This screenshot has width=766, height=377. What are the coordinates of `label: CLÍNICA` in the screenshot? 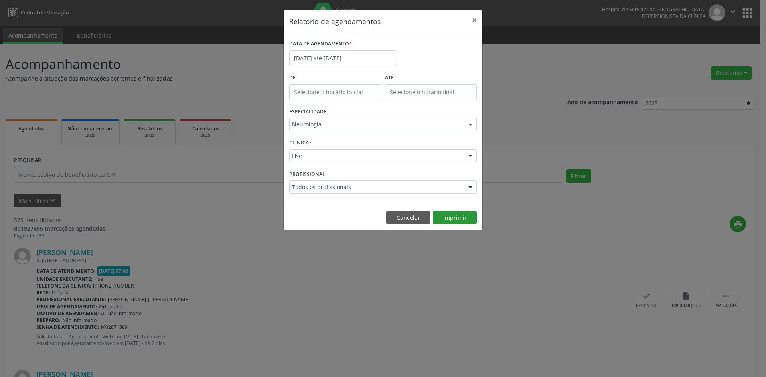 It's located at (300, 143).